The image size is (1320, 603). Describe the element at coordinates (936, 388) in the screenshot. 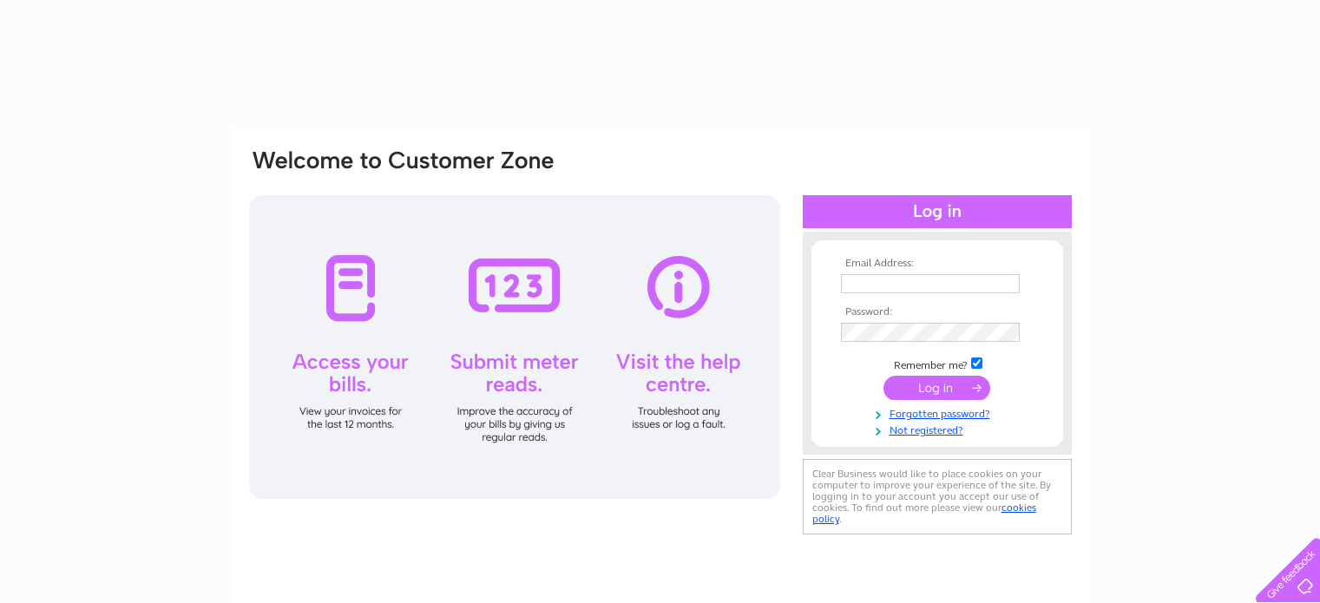

I see `input: Submit` at that location.